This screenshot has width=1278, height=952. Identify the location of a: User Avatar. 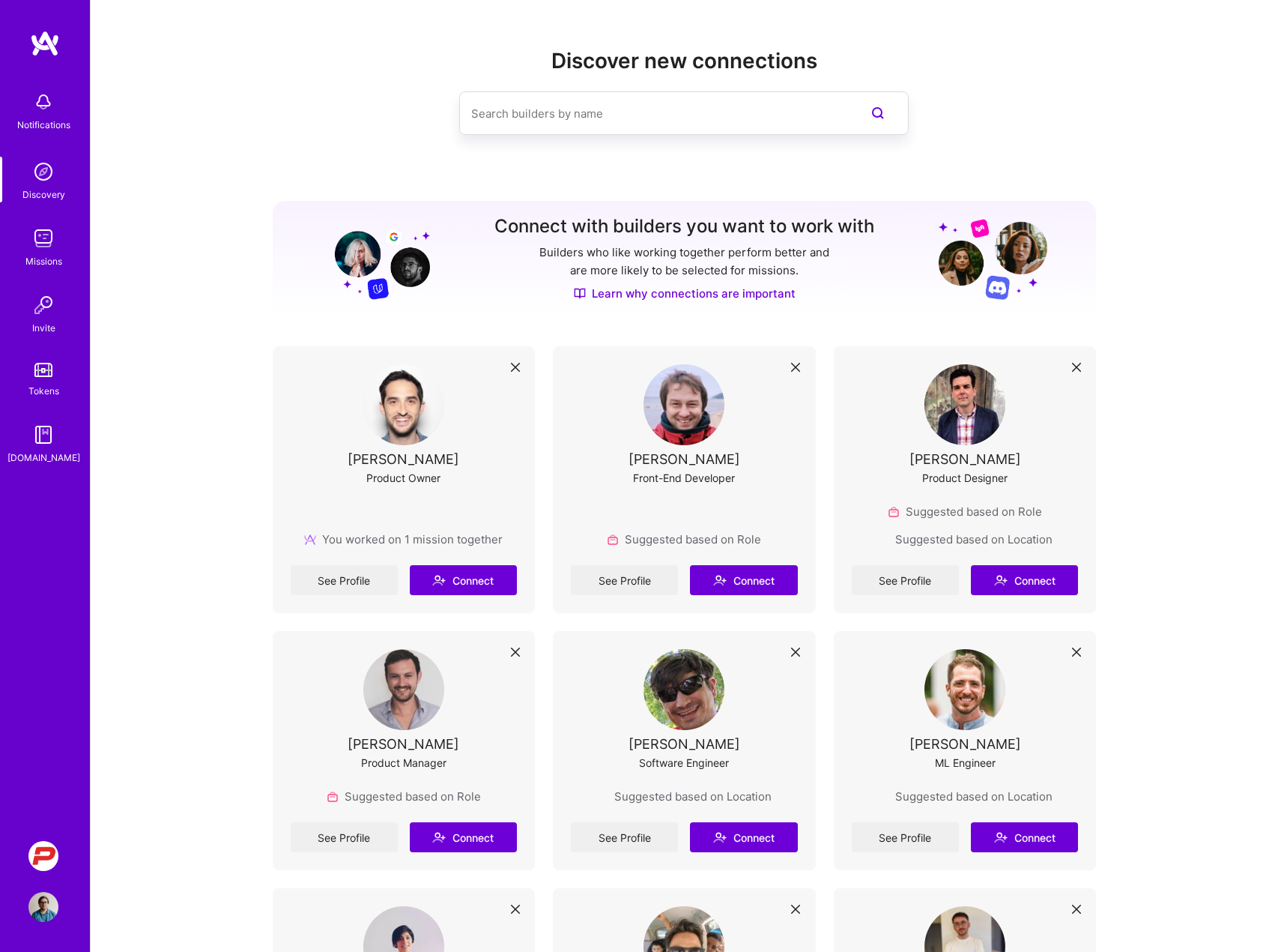
(43, 907).